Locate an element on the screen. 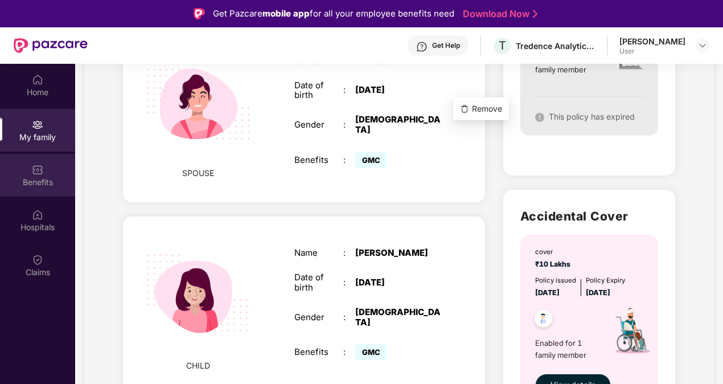 The image size is (723, 384). img: svg+xml;base64,PHN2ZyB4bWxucz0iaHR0cDovL3d3dy53My5vcmcvMjAwMC9zdmciIHdpZHRoPSI0OC45NDMiIGhlaWdodD... is located at coordinates (543, 320).